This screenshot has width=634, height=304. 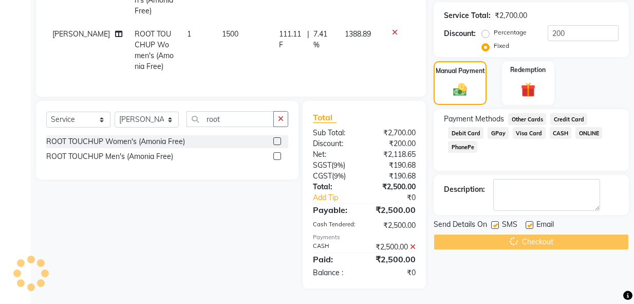 I want to click on div: ROOT TOUCHUP Women's (Amonia Free), so click(x=116, y=141).